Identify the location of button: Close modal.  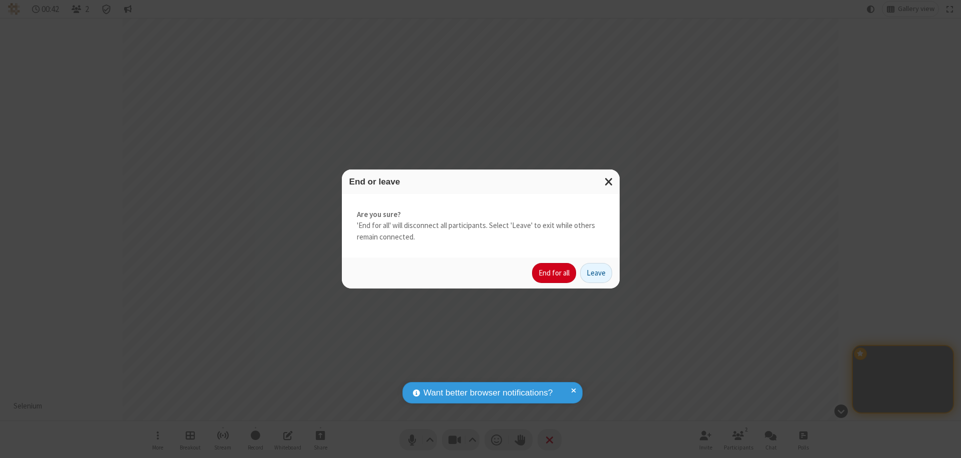
(609, 182).